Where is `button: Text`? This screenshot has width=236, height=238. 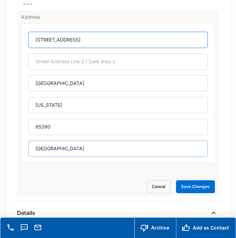 button: Text is located at coordinates (24, 228).